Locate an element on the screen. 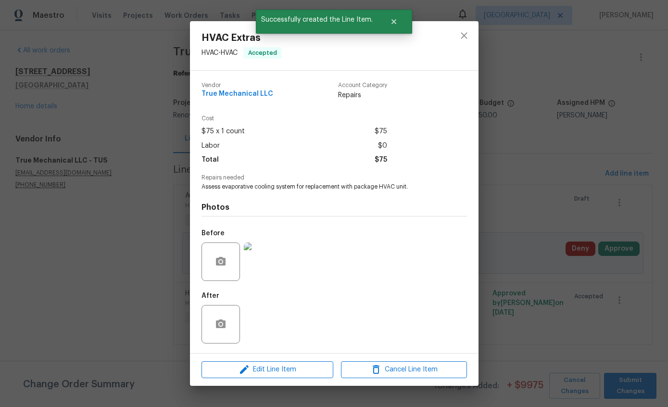 Image resolution: width=668 pixels, height=407 pixels. span: Account Category is located at coordinates (363, 85).